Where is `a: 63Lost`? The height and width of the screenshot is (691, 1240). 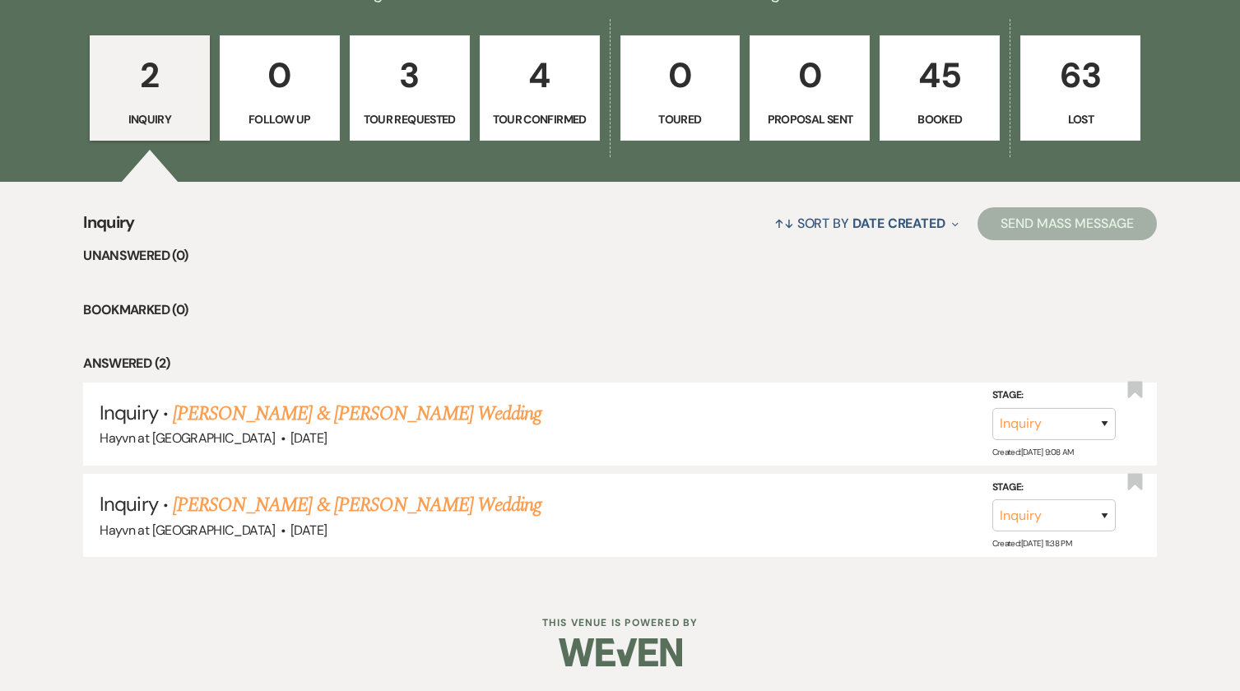 a: 63Lost is located at coordinates (1081, 88).